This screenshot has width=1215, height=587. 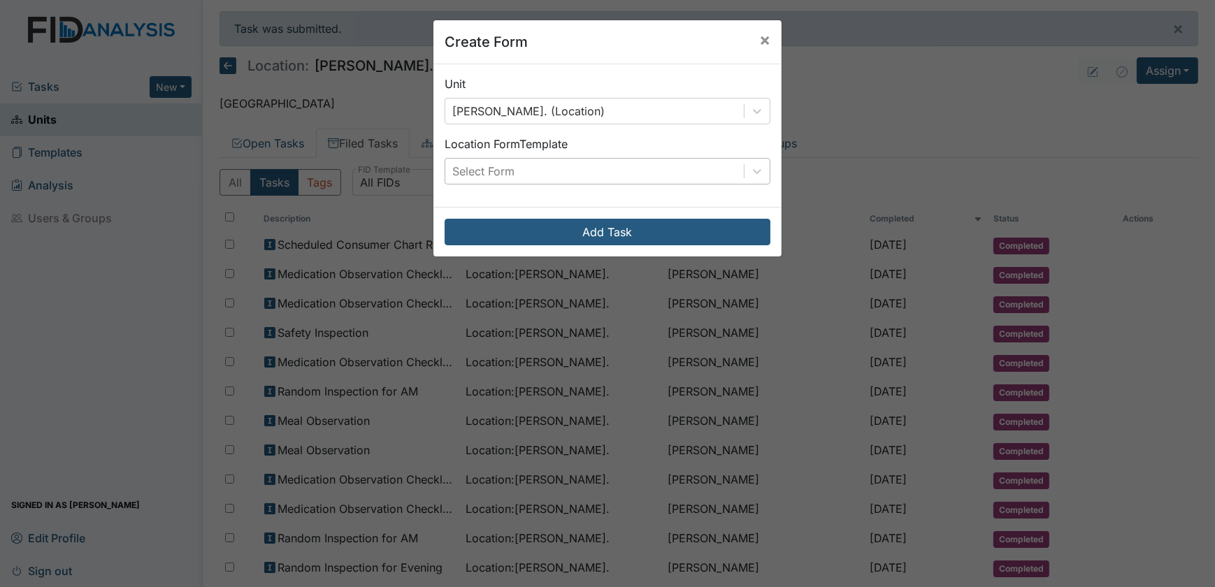 What do you see at coordinates (455, 84) in the screenshot?
I see `label: Unit` at bounding box center [455, 84].